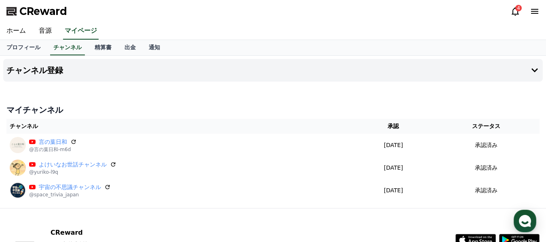  What do you see at coordinates (273, 110) in the screenshot?
I see `h4: マイチャンネル` at bounding box center [273, 110].